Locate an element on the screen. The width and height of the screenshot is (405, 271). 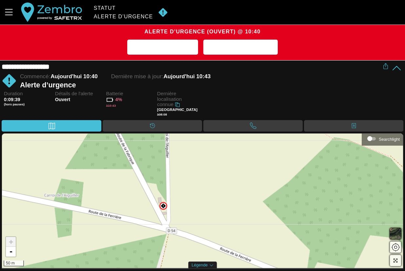
span: à 10:43 is located at coordinates (111, 106).